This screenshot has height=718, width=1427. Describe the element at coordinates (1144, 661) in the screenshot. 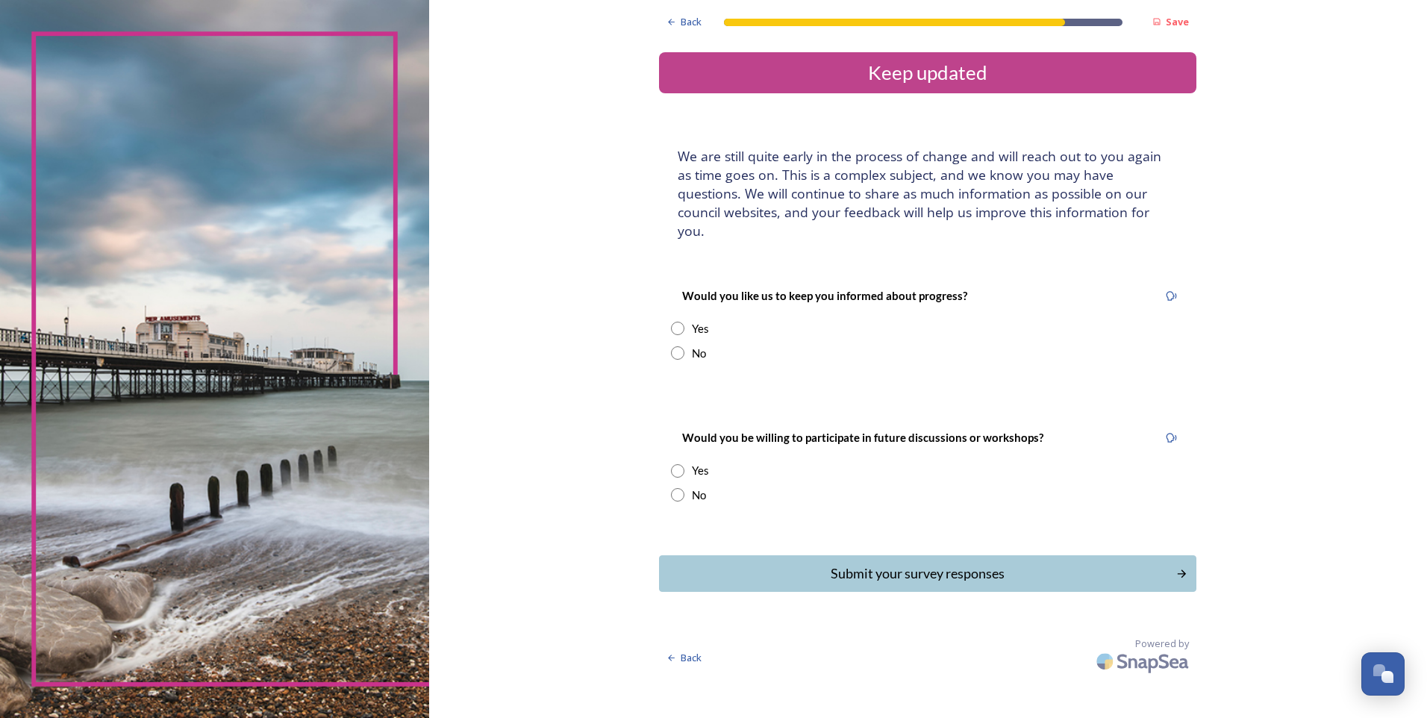

I see `img: SnapSea Logo` at that location.